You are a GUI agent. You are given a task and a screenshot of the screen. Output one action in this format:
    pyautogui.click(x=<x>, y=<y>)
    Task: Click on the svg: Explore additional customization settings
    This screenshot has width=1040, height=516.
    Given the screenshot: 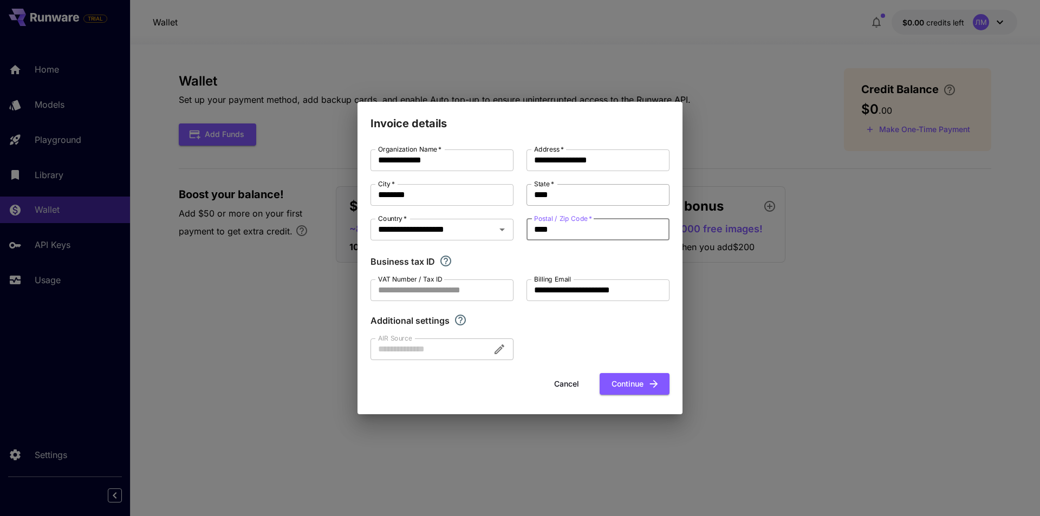 What is the action you would take?
    pyautogui.click(x=460, y=320)
    